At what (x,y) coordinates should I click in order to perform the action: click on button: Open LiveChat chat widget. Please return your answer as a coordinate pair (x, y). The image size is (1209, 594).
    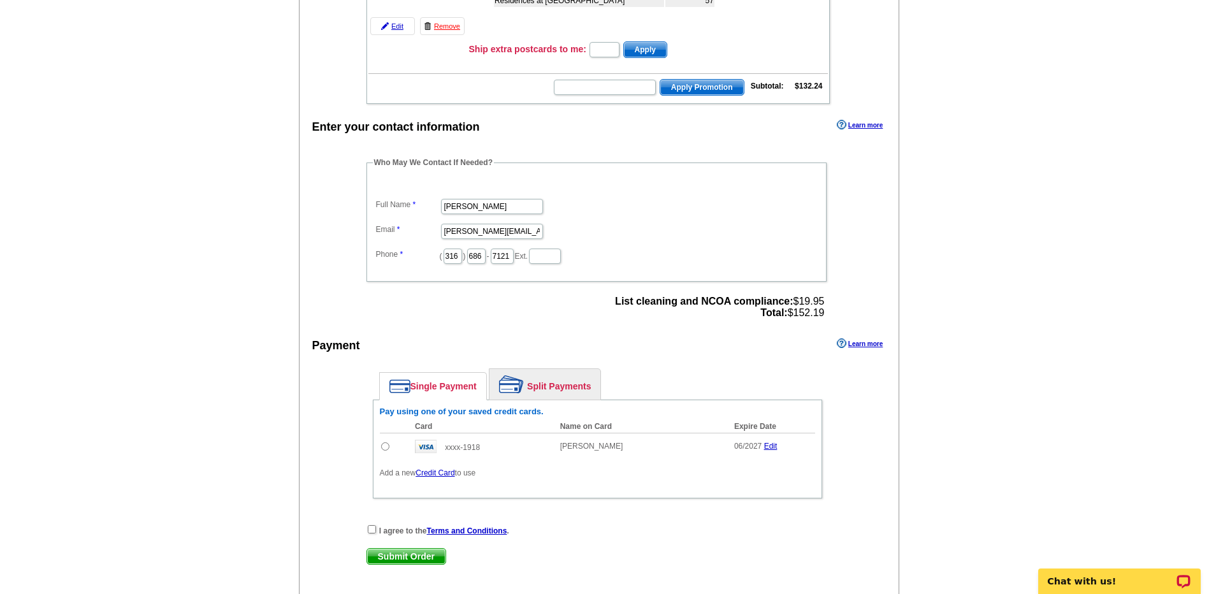
    Looking at the image, I should click on (154, 27).